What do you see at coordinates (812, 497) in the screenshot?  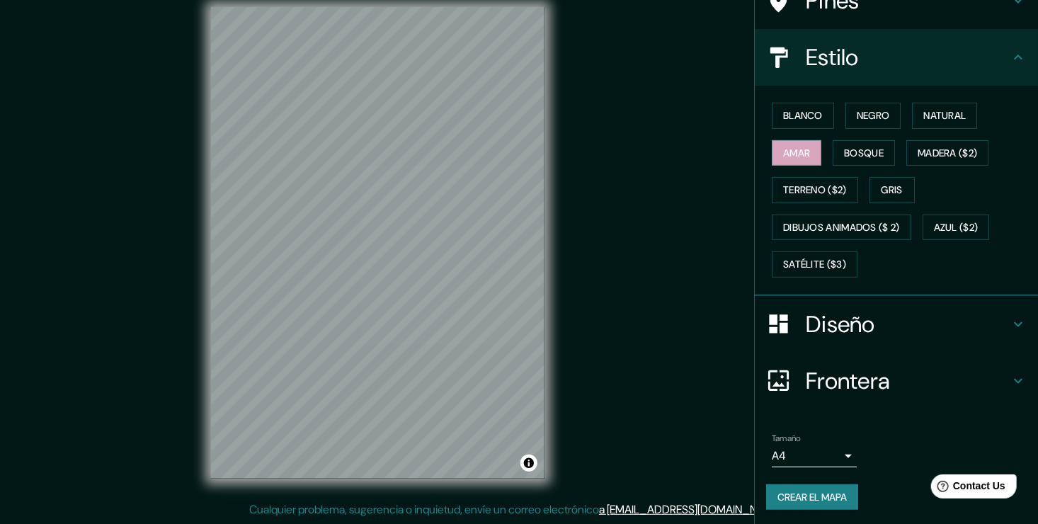 I see `button: Crear el mapa` at bounding box center [812, 497].